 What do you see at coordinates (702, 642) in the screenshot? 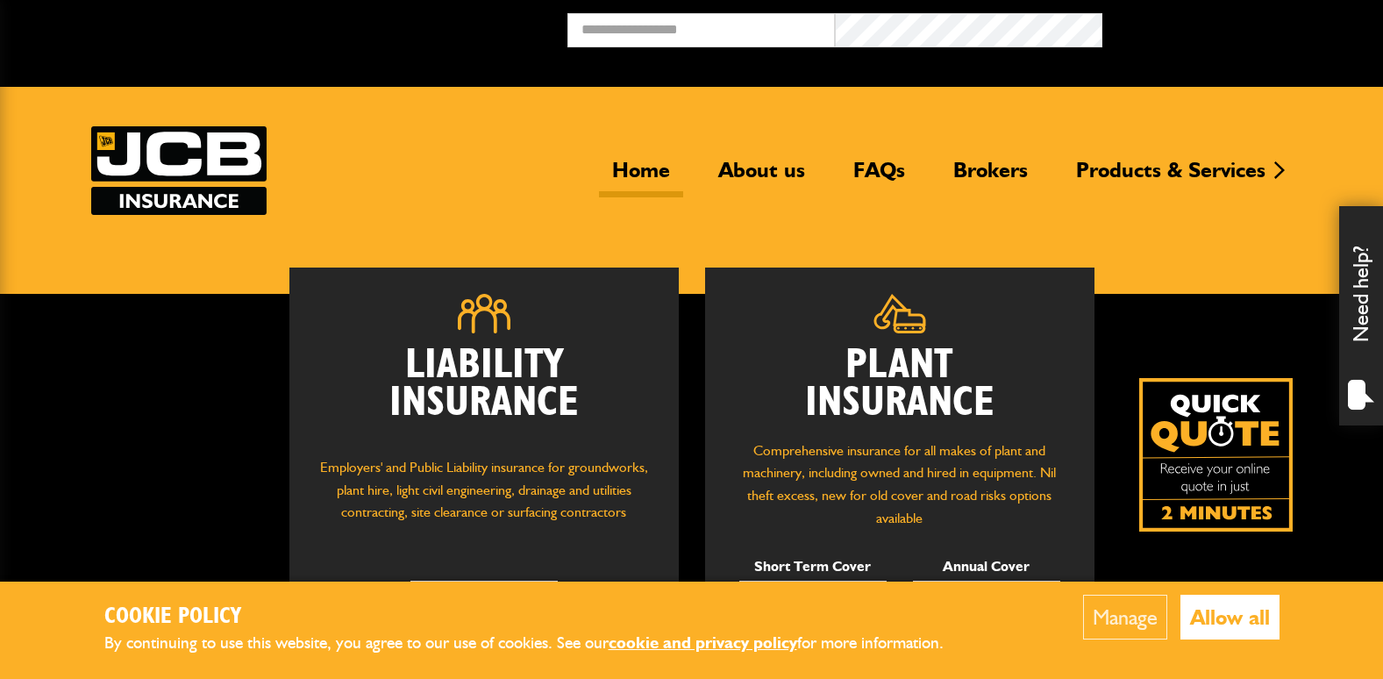
I see `a: cookie and privacy policy` at bounding box center [702, 642].